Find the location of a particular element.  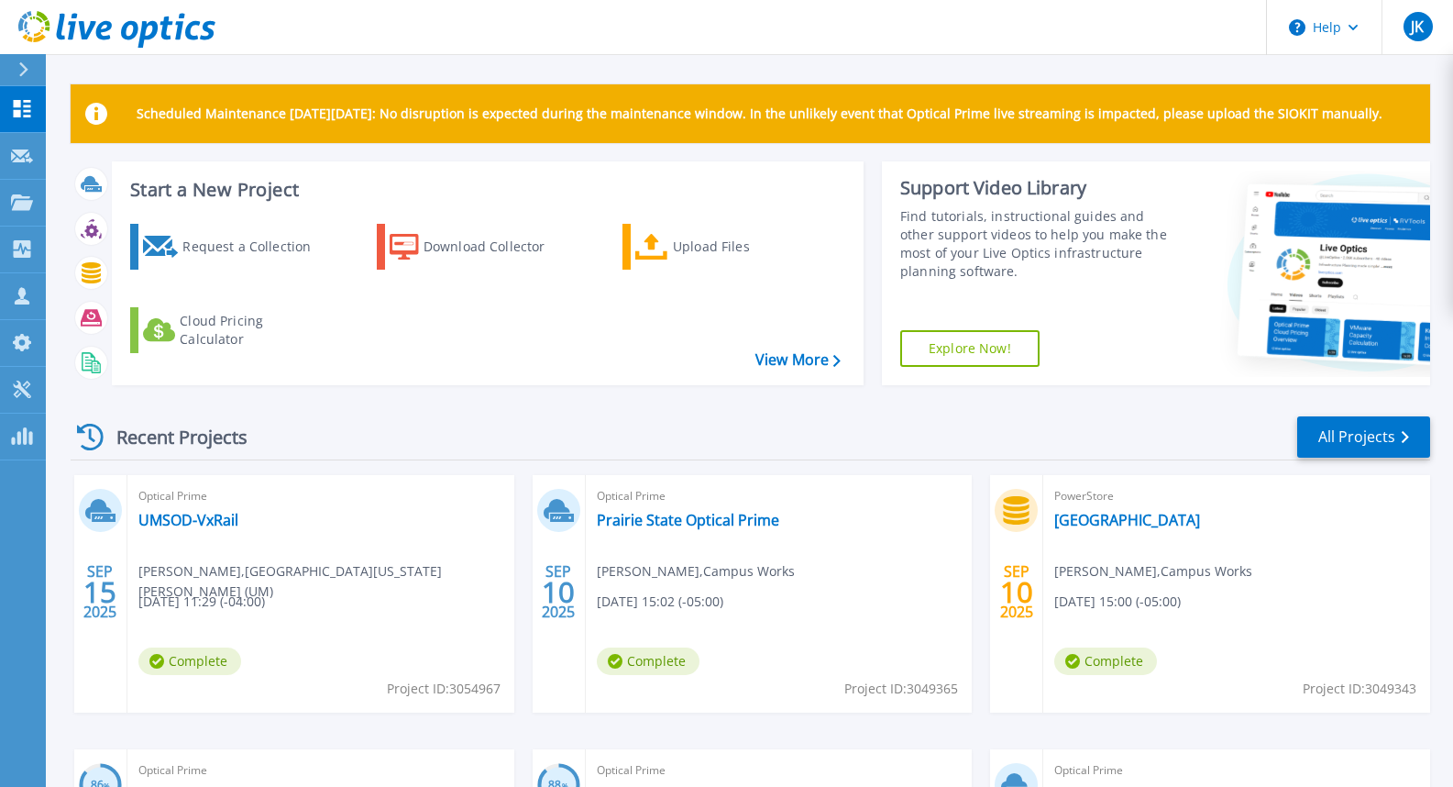

div: Upload Files is located at coordinates (746, 247).